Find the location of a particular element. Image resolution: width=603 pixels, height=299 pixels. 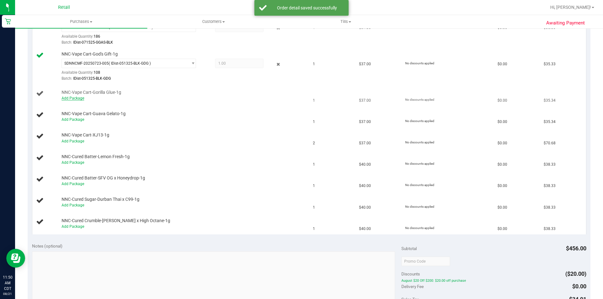

span: August $20 Off $200: $20.00 off purchase is located at coordinates (494, 281).